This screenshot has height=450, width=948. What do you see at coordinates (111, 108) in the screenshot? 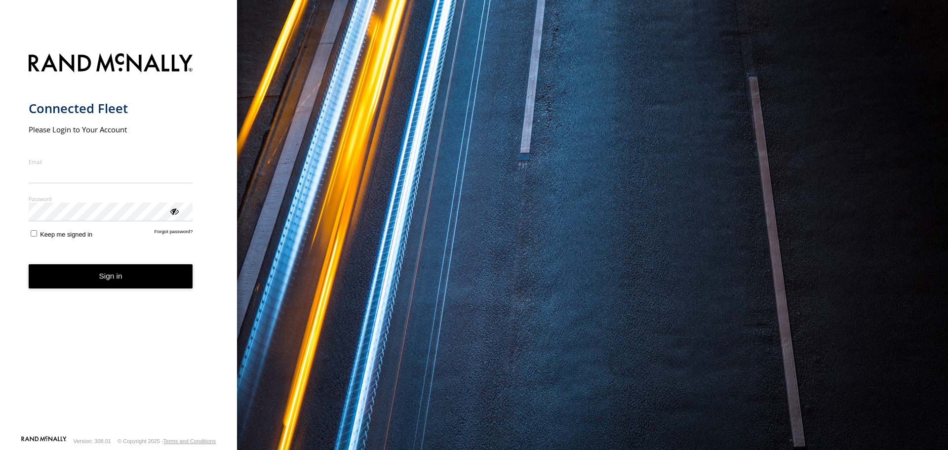
I see `h1: Connected Fleet` at bounding box center [111, 108].